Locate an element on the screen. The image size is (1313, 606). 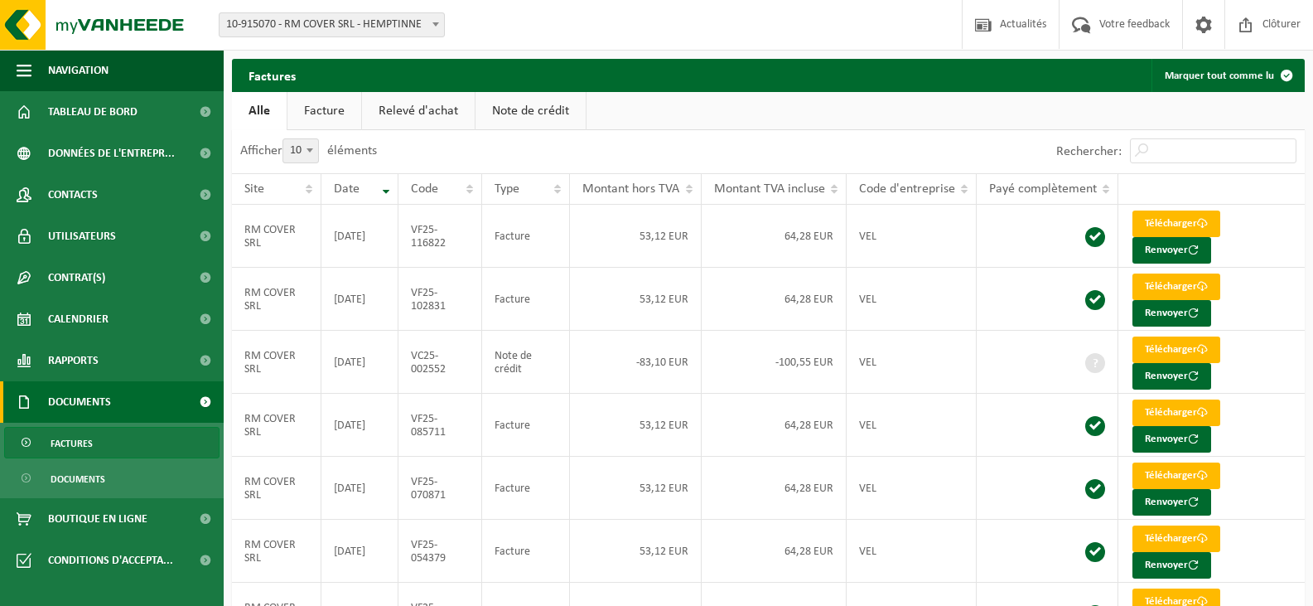
span: Code is located at coordinates (424, 189).